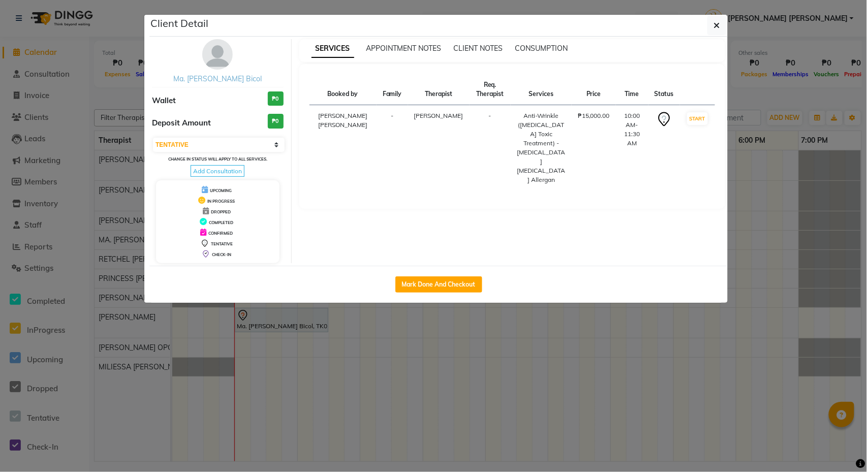  I want to click on th: Services, so click(541, 89).